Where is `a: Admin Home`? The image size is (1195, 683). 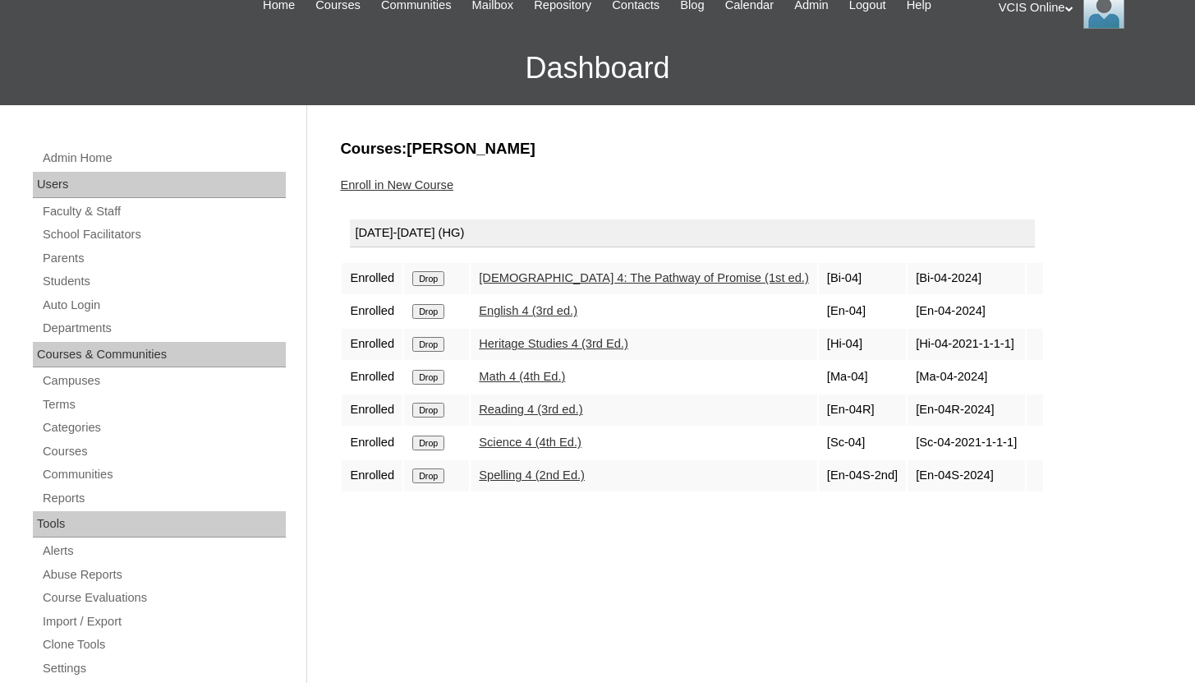 a: Admin Home is located at coordinates (163, 158).